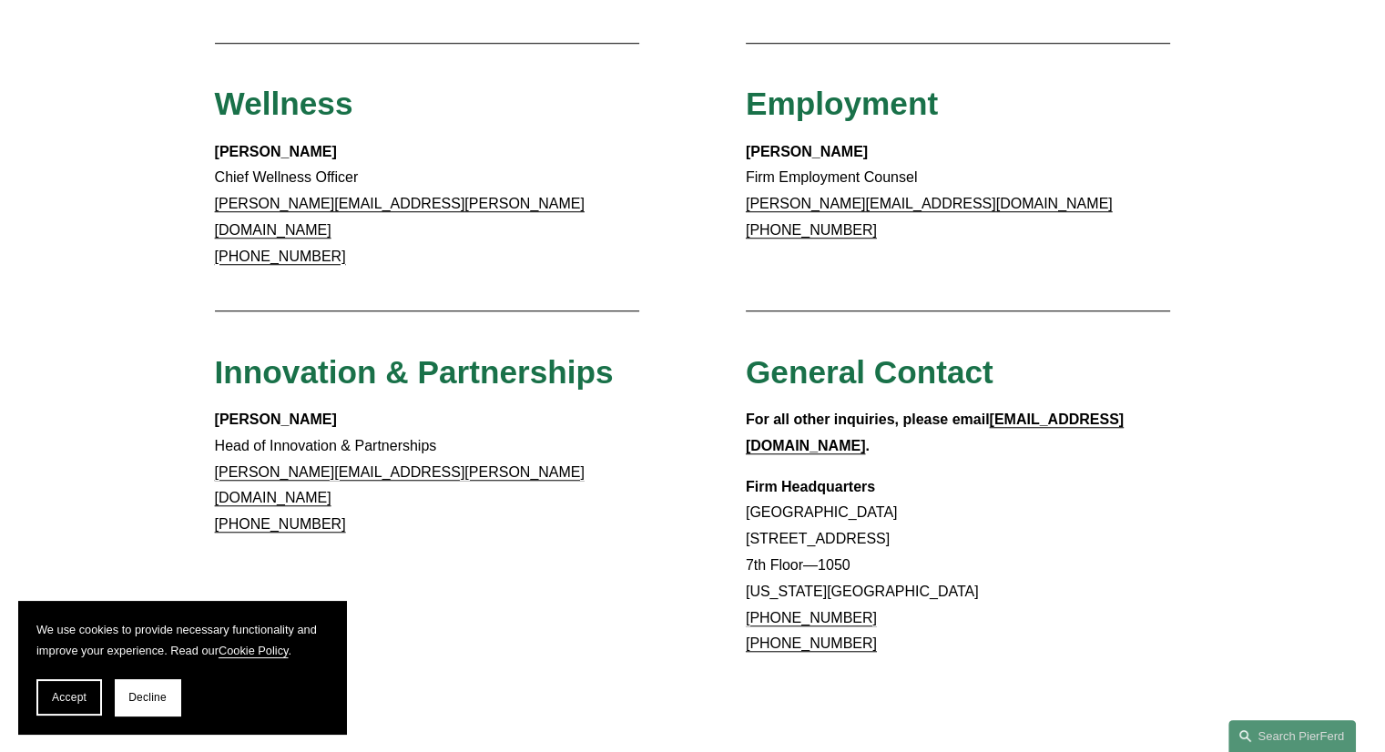 The image size is (1385, 752). What do you see at coordinates (1292, 736) in the screenshot?
I see `a: Search this site` at bounding box center [1292, 736].